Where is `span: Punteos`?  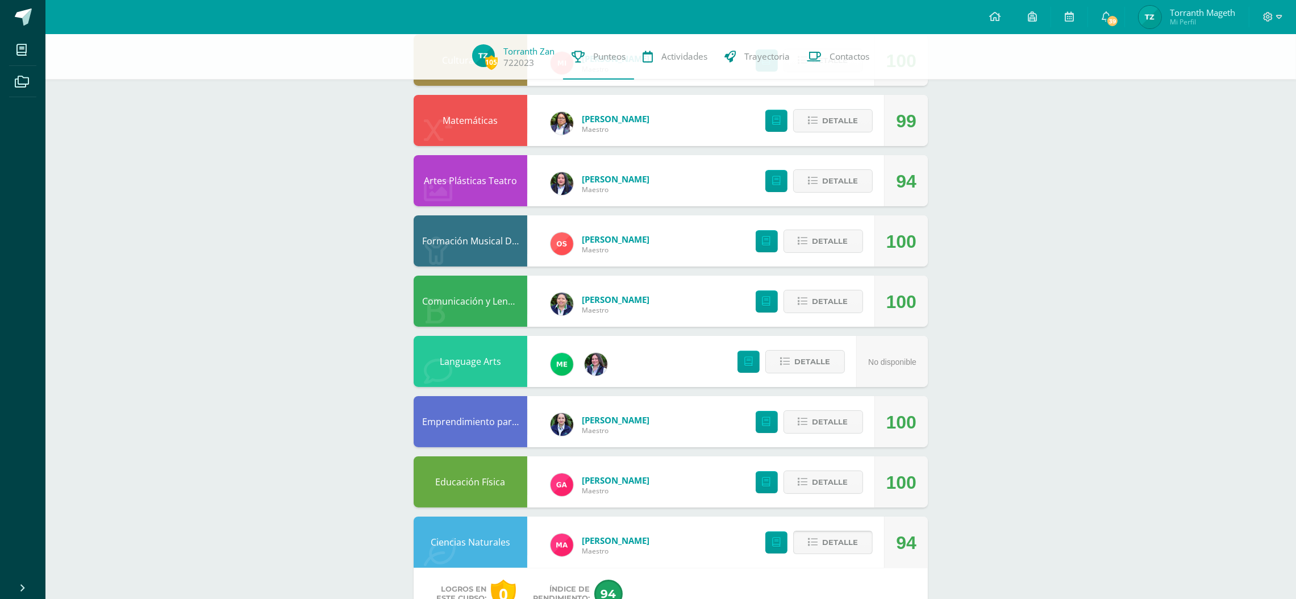
span: Punteos is located at coordinates (609, 56).